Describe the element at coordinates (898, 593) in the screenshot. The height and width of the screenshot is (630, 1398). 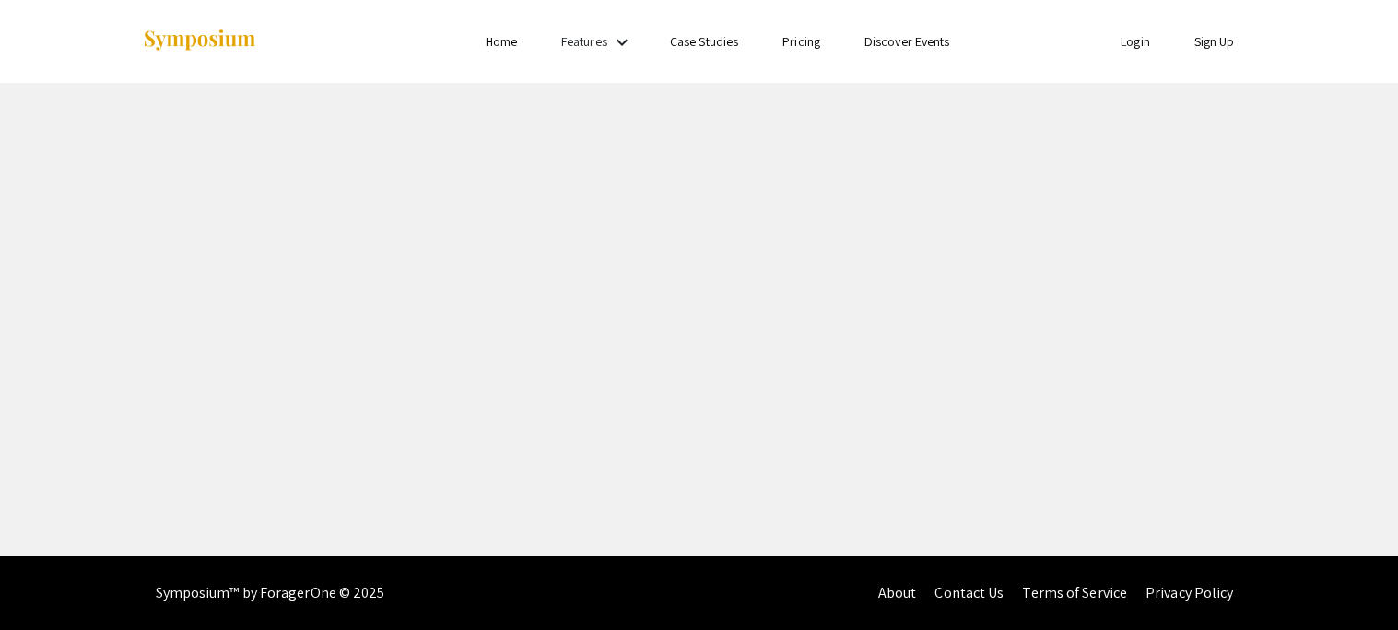
I see `a: About` at that location.